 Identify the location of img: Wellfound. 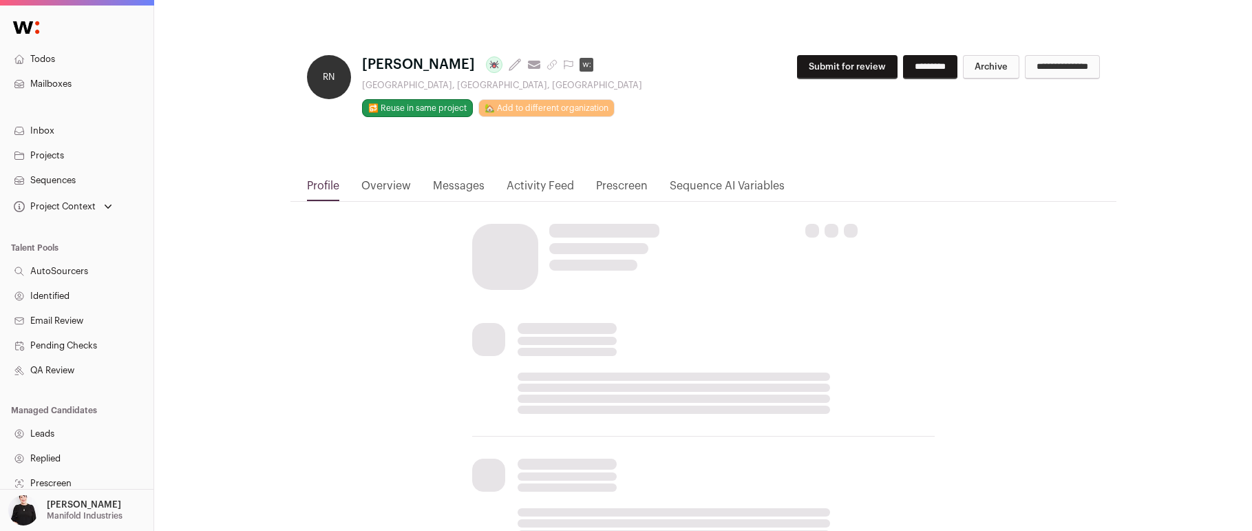
(26, 28).